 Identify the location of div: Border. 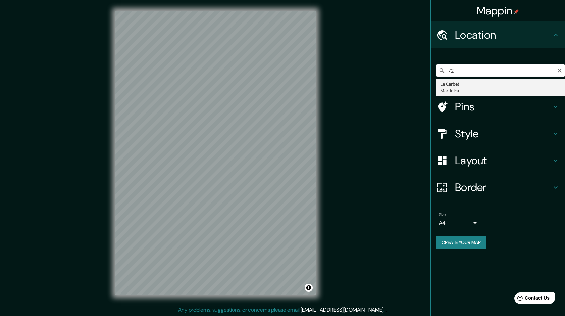
(498, 187).